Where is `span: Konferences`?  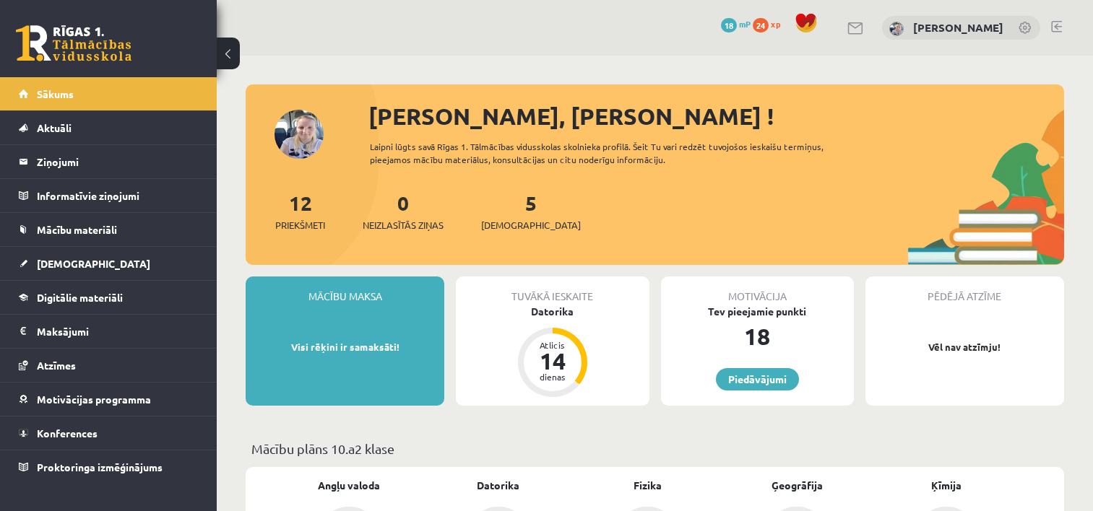 span: Konferences is located at coordinates (67, 433).